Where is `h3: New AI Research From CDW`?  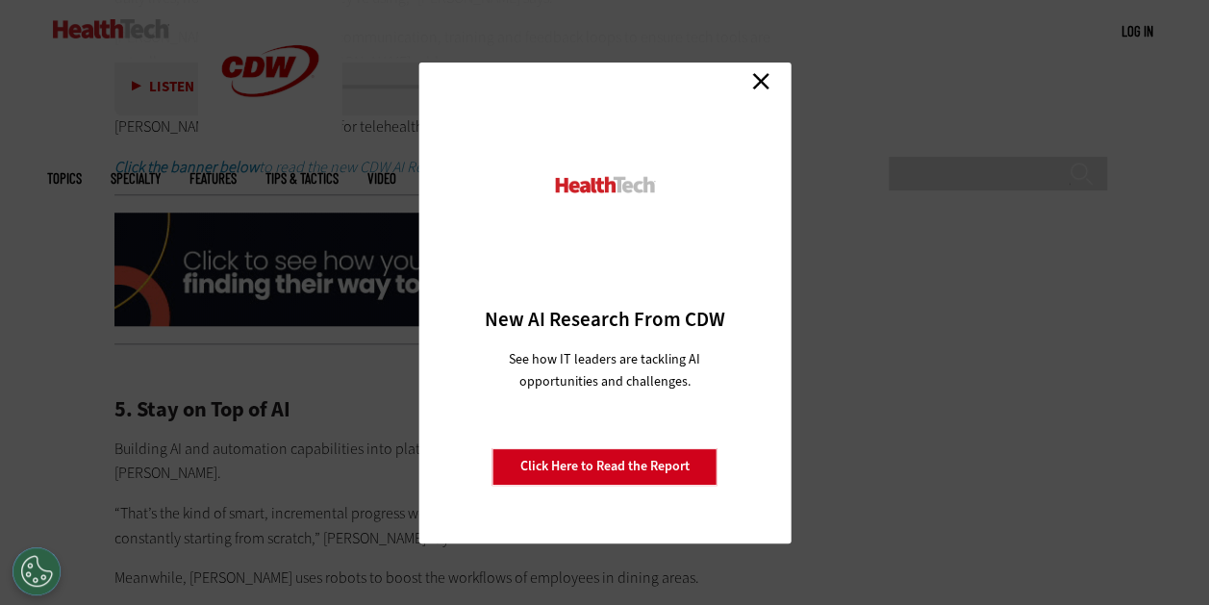 h3: New AI Research From CDW is located at coordinates (604, 319).